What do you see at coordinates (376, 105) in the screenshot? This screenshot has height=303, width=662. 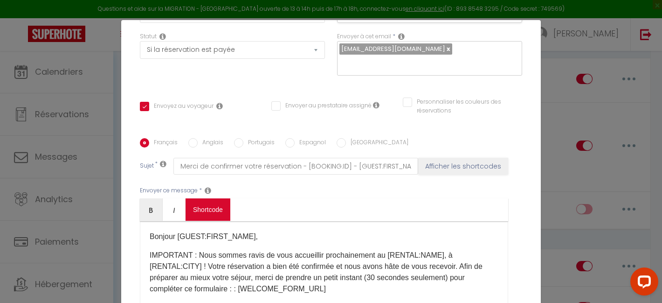 I see `i: Envoyer au prestataire si il est assigné` at bounding box center [376, 105].